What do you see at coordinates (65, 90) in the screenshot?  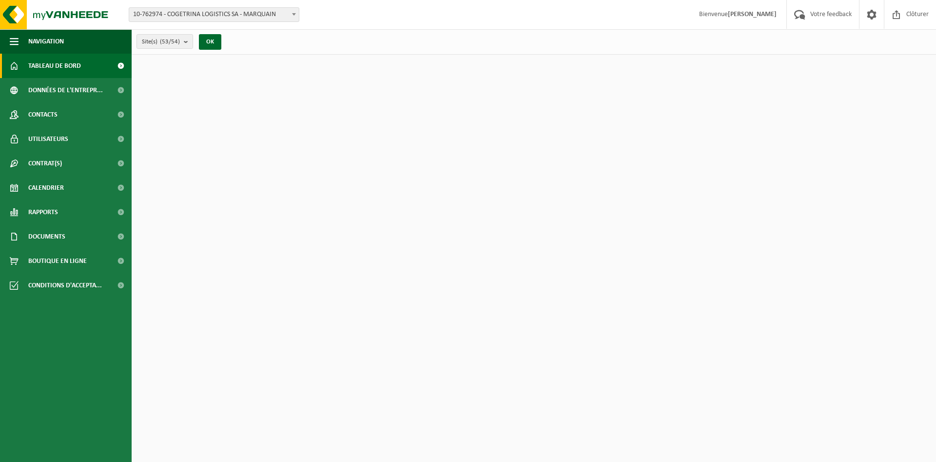 I see `span: Données de l'entrepr...` at bounding box center [65, 90].